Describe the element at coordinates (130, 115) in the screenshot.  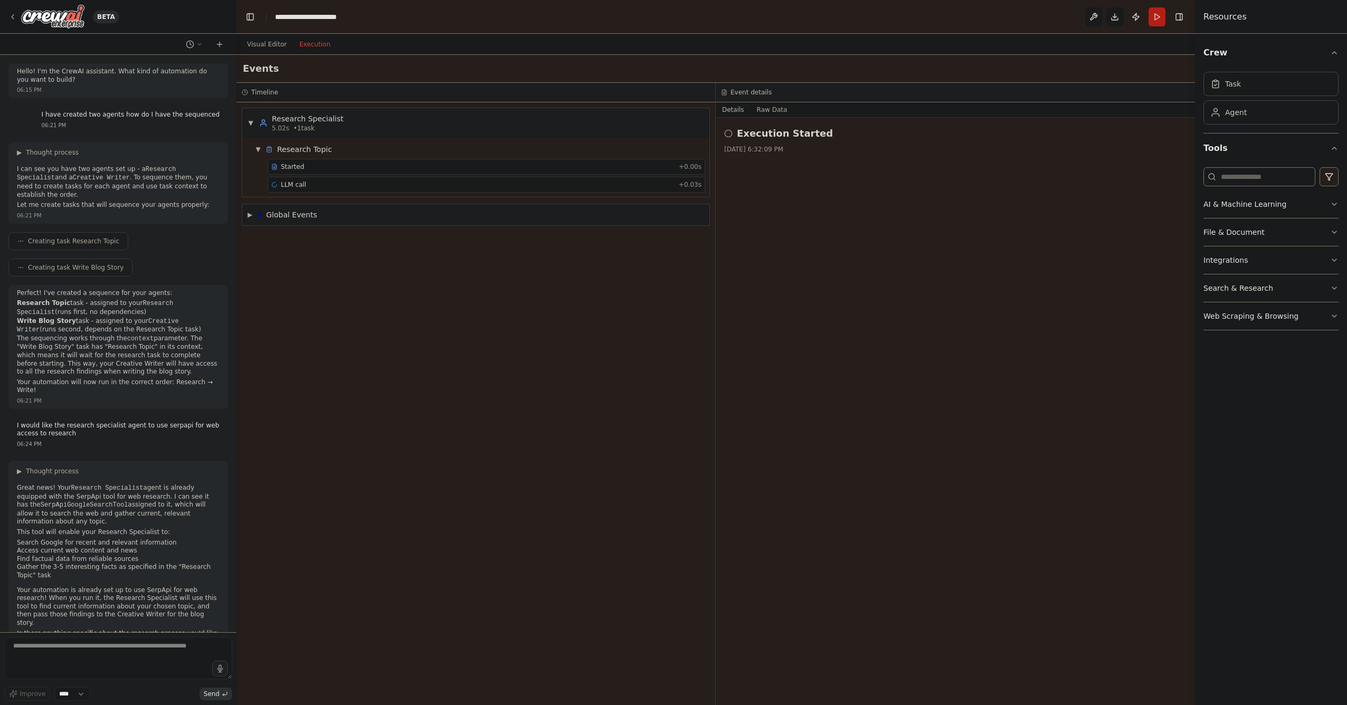
I see `p: I have created two agents how do I have the sequenced` at that location.